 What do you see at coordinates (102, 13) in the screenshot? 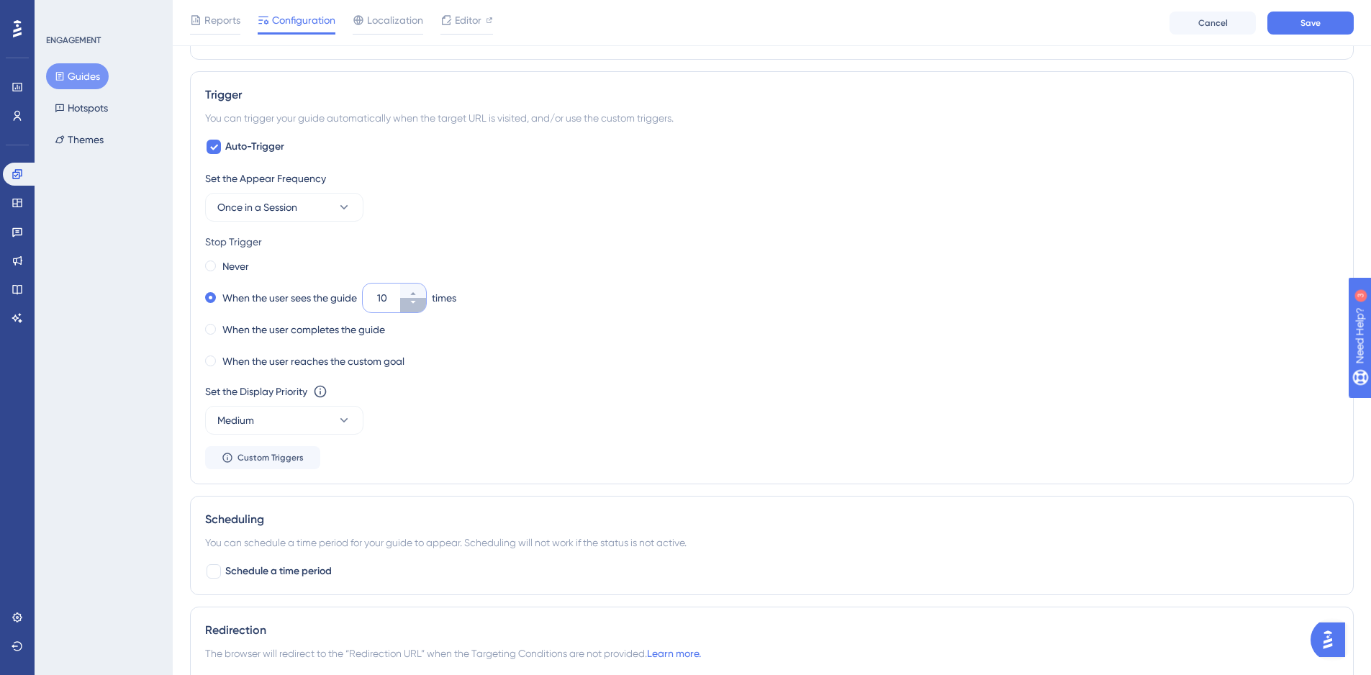
I see `div: 3` at bounding box center [102, 13].